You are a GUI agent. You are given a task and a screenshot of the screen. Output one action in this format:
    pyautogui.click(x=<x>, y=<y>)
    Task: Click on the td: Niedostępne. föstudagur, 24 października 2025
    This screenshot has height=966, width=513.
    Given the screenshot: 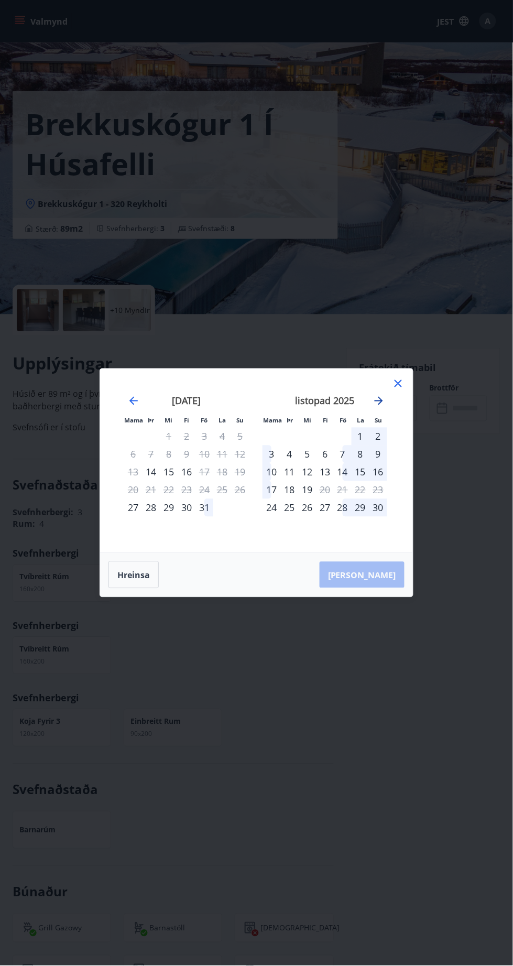 What is the action you would take?
    pyautogui.click(x=204, y=490)
    